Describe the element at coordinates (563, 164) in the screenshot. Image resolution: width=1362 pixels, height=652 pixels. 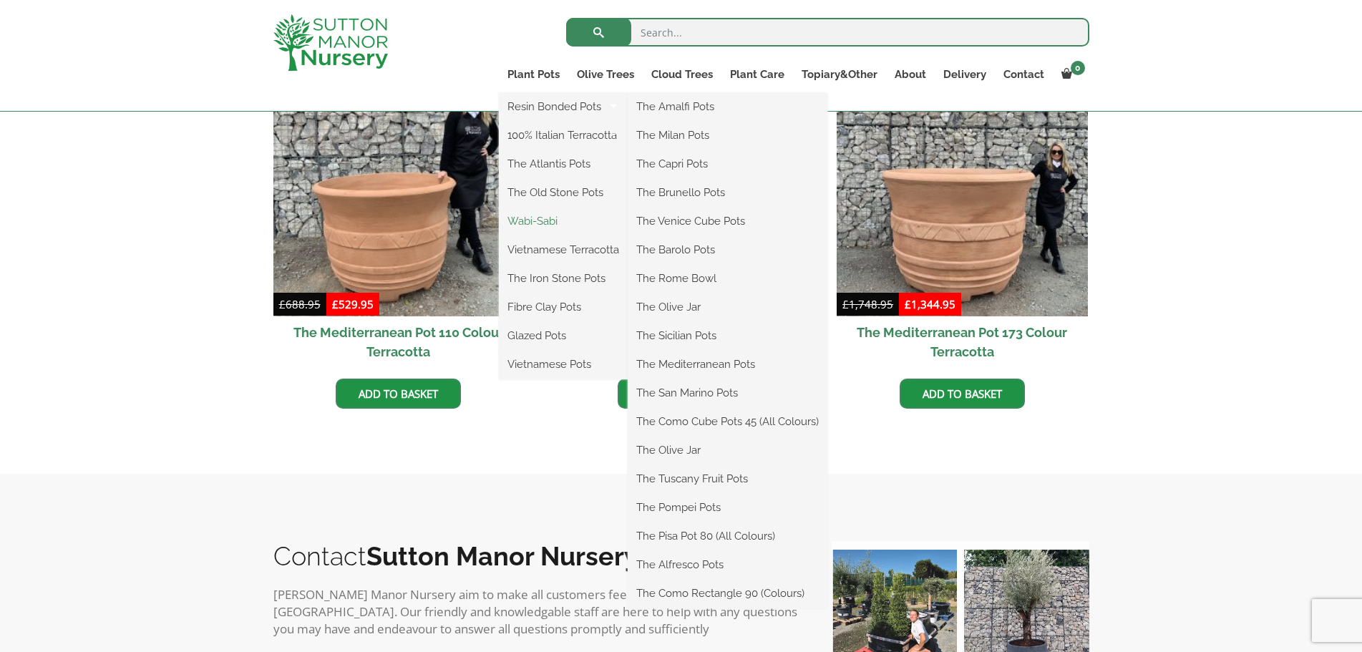
I see `a: The Atlantis Pots` at that location.